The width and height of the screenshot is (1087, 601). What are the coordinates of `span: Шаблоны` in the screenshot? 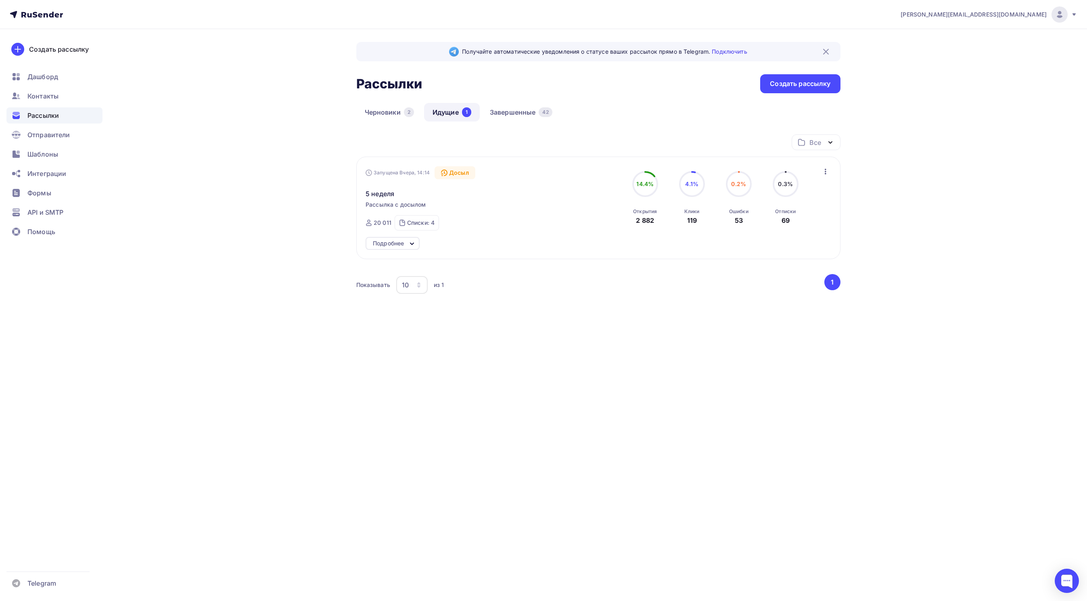 It's located at (43, 154).